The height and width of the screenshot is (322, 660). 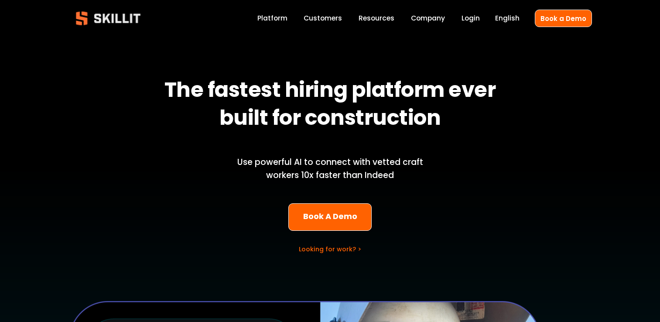 I want to click on span: Resources, so click(x=376, y=18).